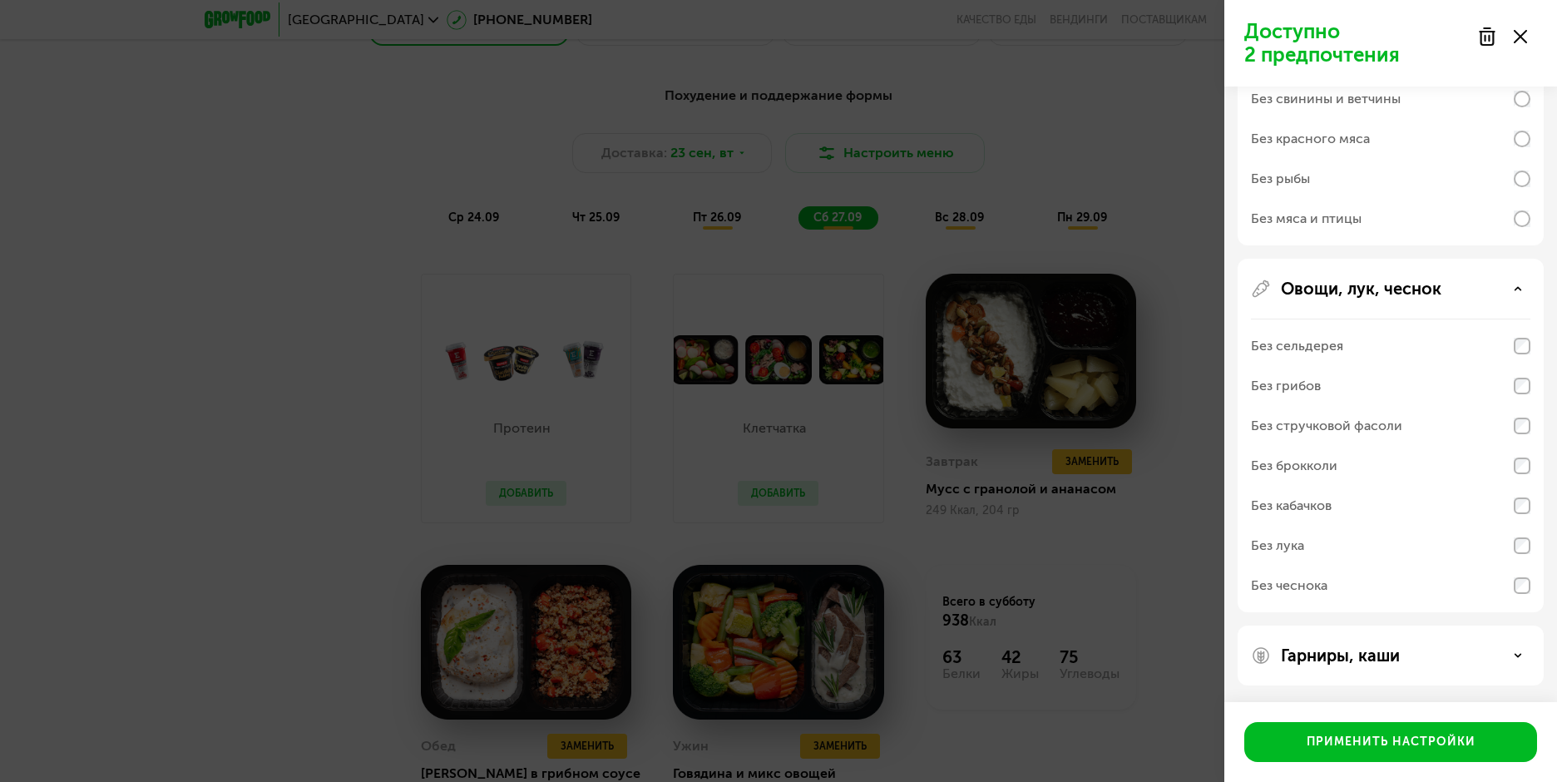  What do you see at coordinates (1326, 426) in the screenshot?
I see `div: Без стручковой фасоли` at bounding box center [1326, 426].